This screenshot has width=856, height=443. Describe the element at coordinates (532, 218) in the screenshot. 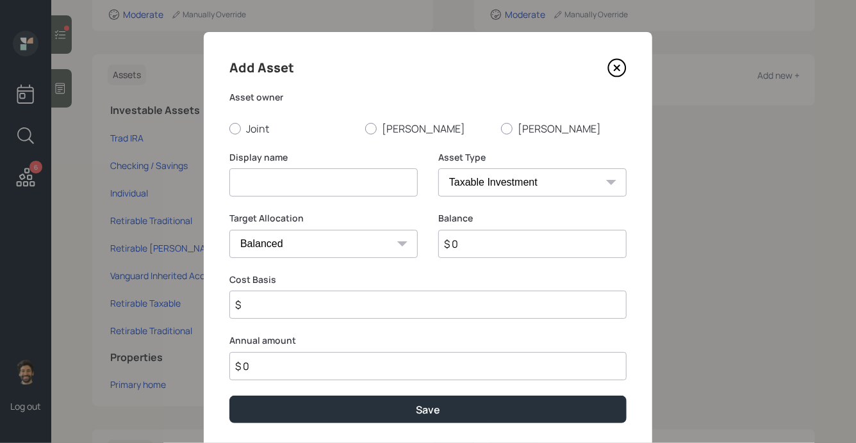

I see `label: Balance` at that location.